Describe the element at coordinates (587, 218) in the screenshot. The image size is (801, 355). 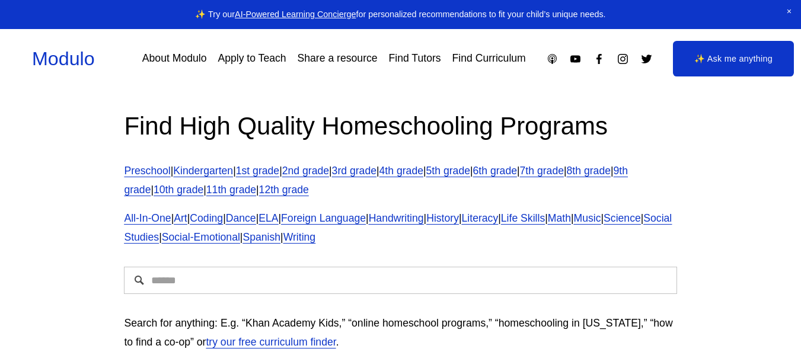
I see `span: Music` at that location.